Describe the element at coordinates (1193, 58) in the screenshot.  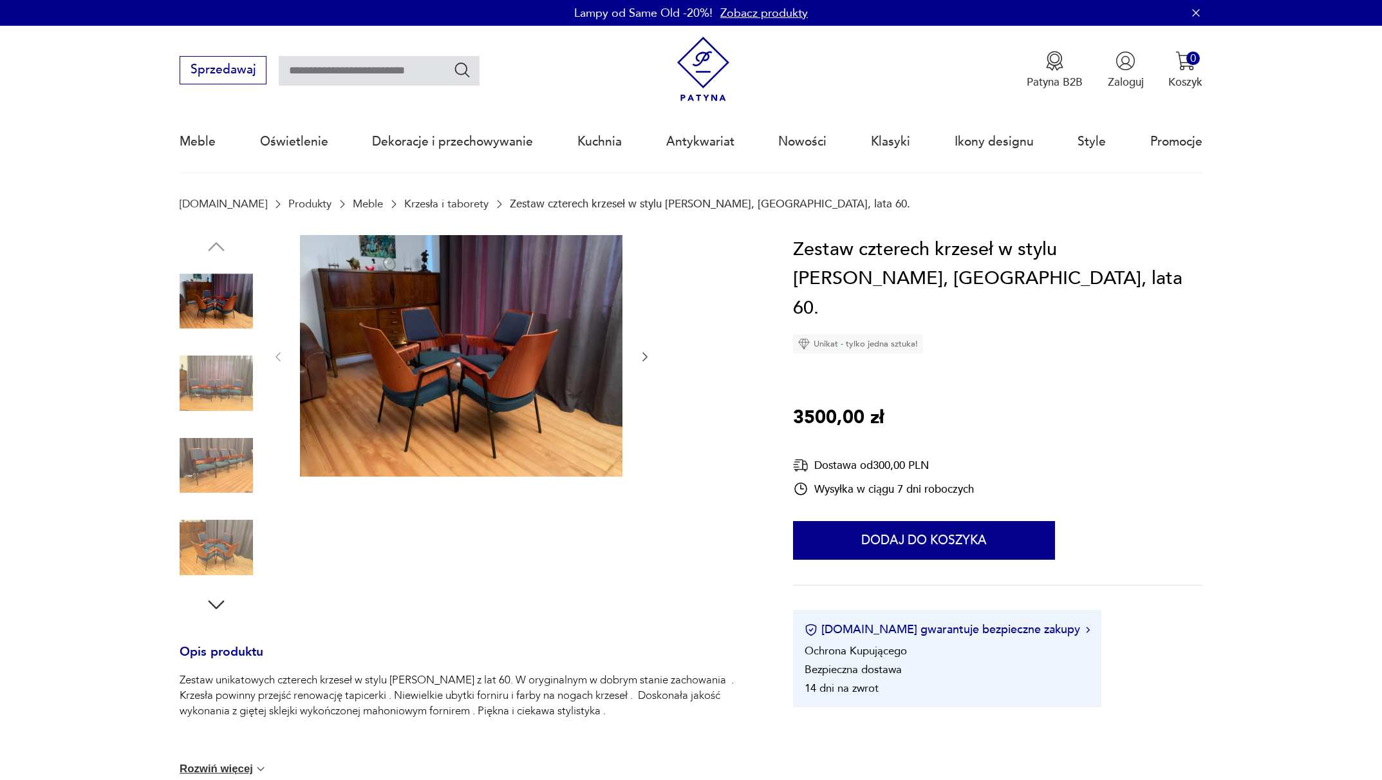
I see `div: 0` at that location.